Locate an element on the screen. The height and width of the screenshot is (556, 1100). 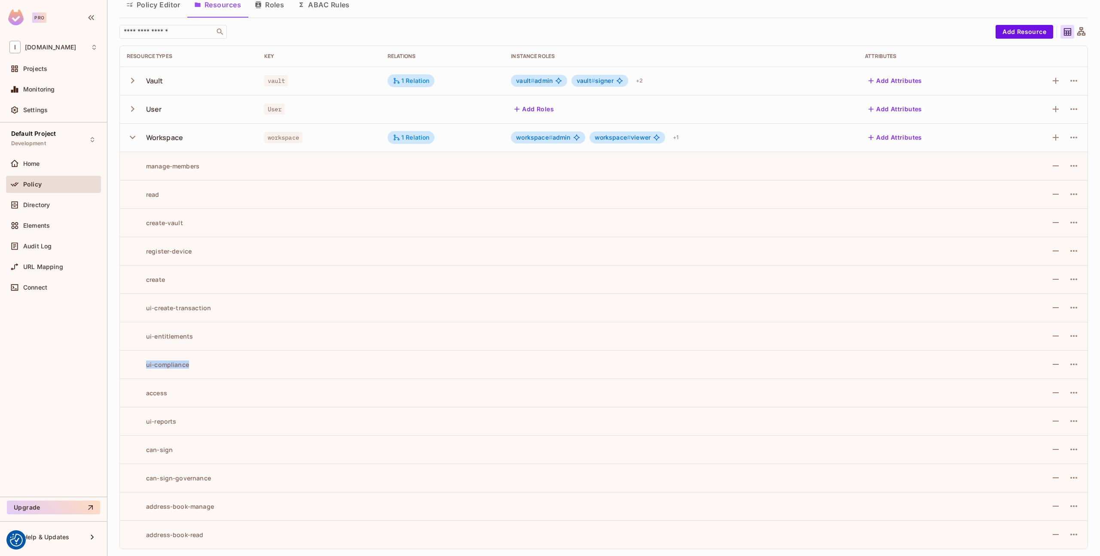
div: ui-entitlements is located at coordinates (160, 336).